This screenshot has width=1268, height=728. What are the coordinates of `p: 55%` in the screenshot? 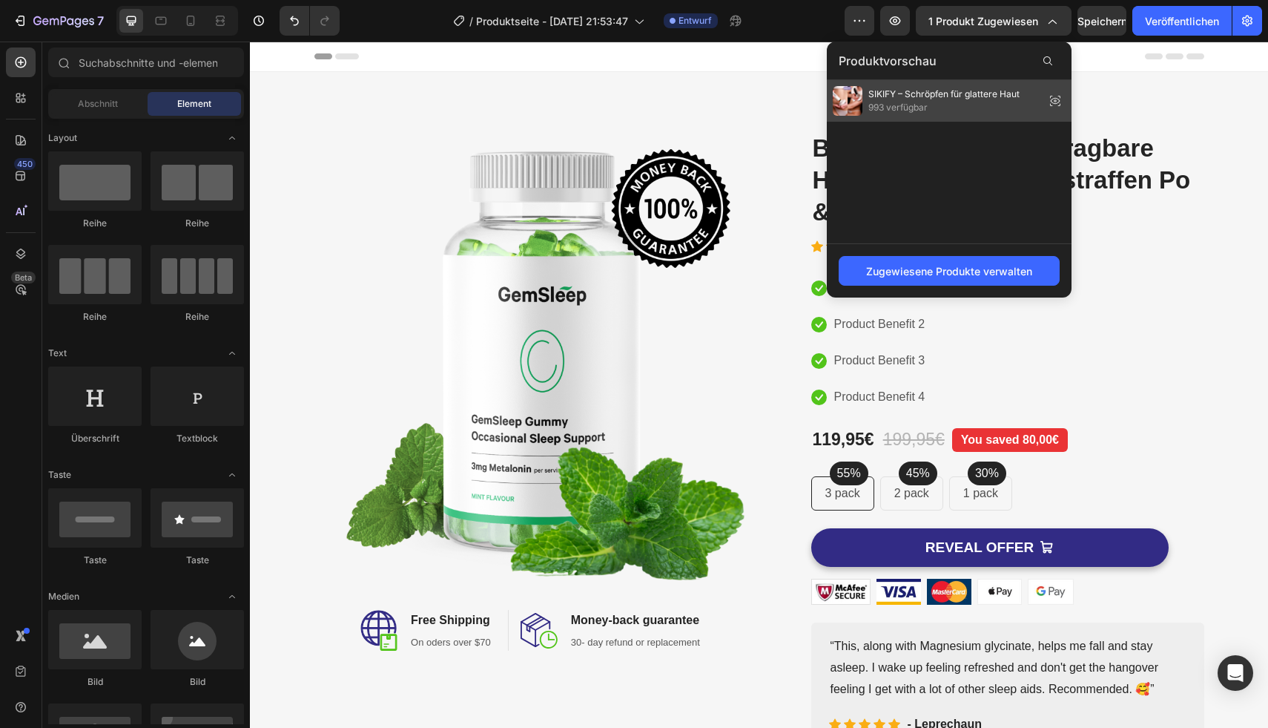 It's located at (599, 432).